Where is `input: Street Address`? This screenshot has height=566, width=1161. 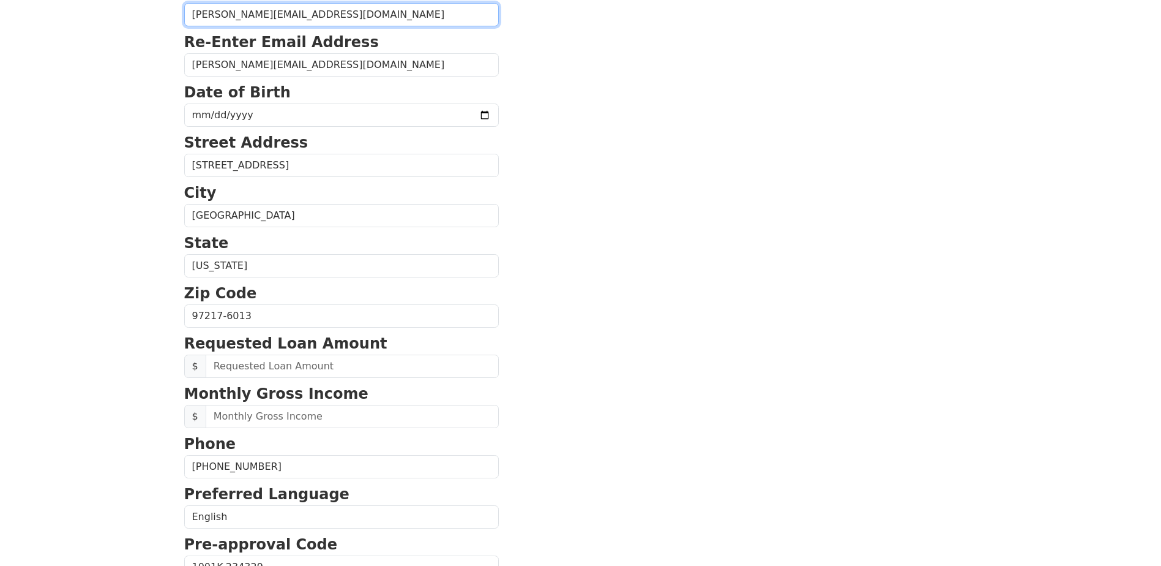 input: Street Address is located at coordinates (342, 165).